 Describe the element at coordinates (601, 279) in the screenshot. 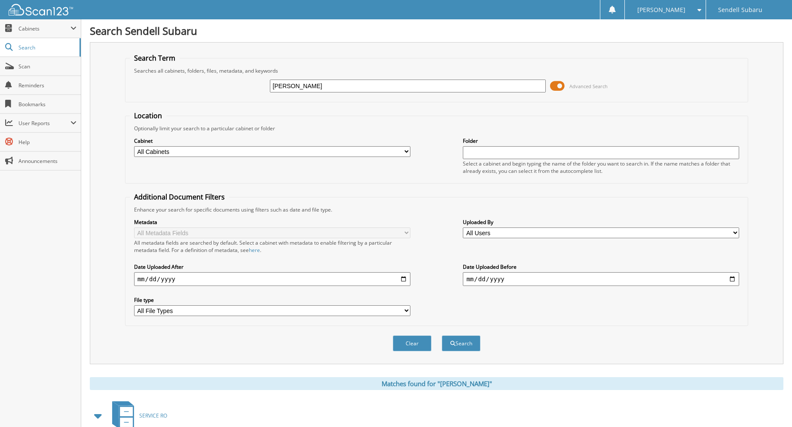

I see `input: end` at that location.